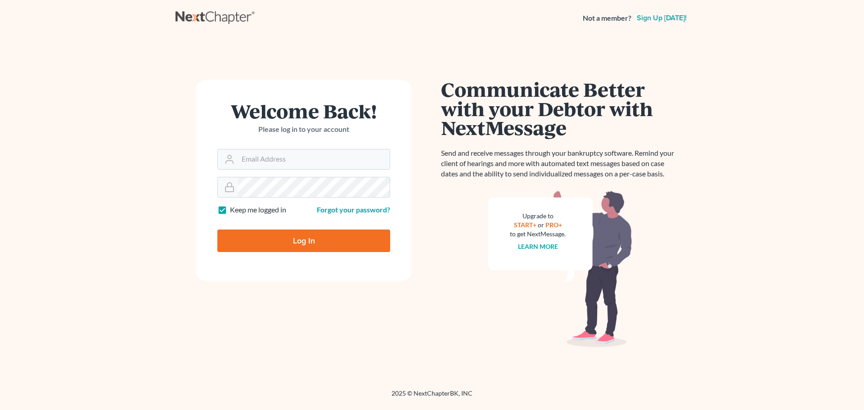 Image resolution: width=864 pixels, height=410 pixels. I want to click on div: to get NextMessage., so click(538, 234).